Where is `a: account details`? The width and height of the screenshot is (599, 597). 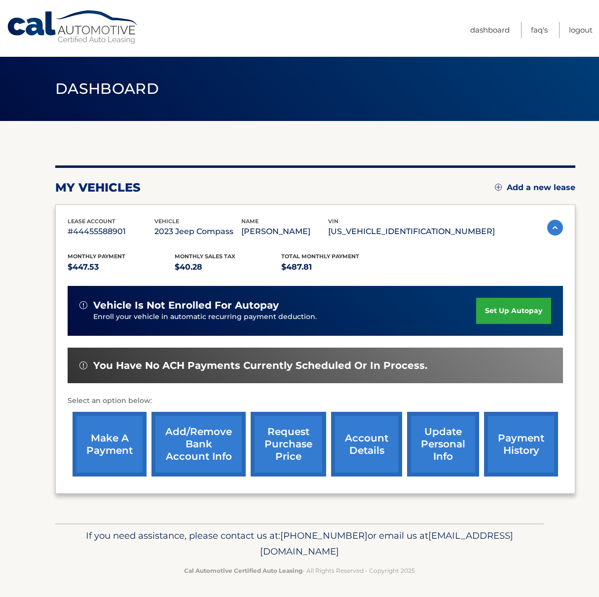 a: account details is located at coordinates (367, 444).